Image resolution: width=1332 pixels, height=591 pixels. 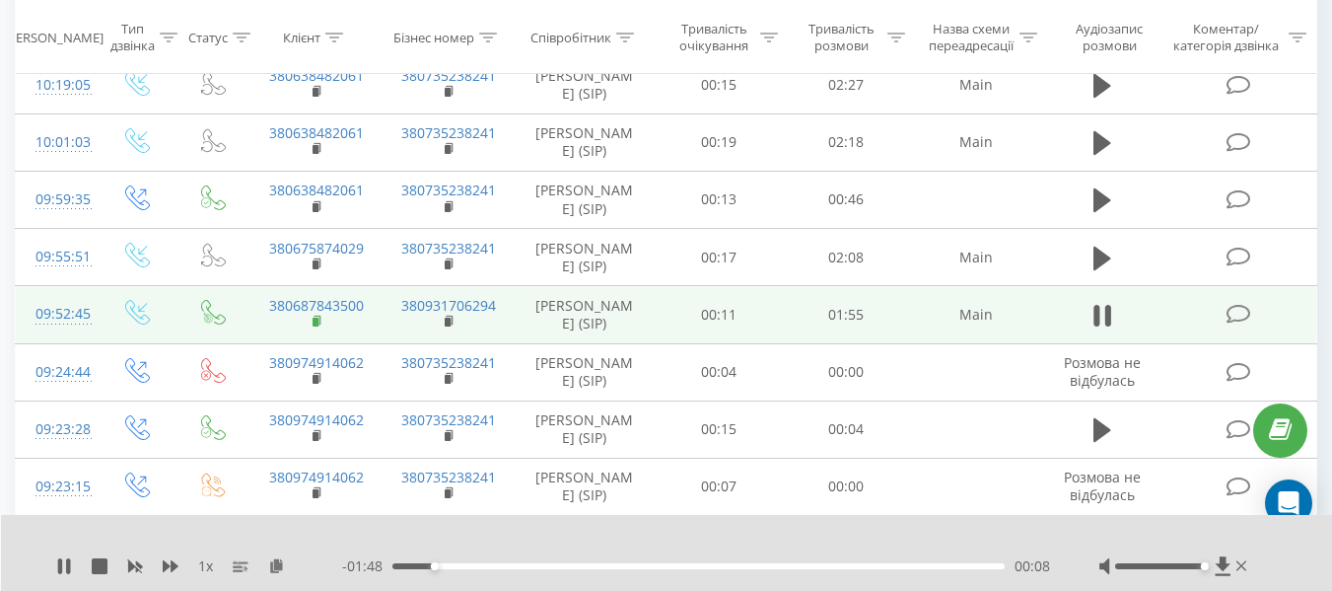 I want to click on div: 09:55:51, so click(x=56, y=256).